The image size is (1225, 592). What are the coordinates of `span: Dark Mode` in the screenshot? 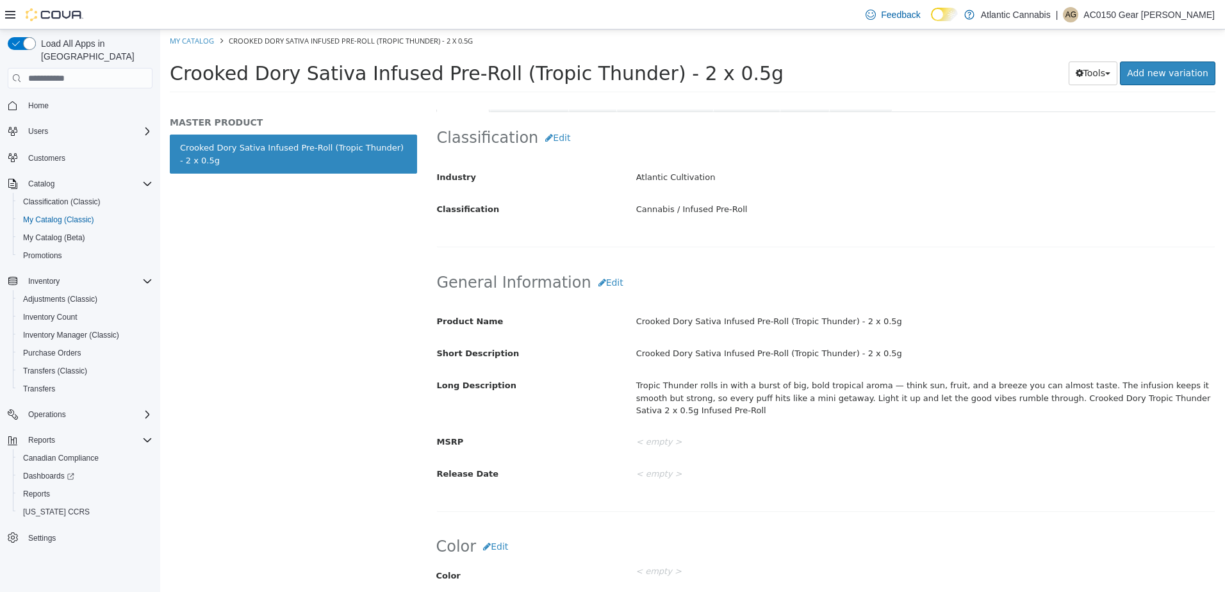 It's located at (931, 21).